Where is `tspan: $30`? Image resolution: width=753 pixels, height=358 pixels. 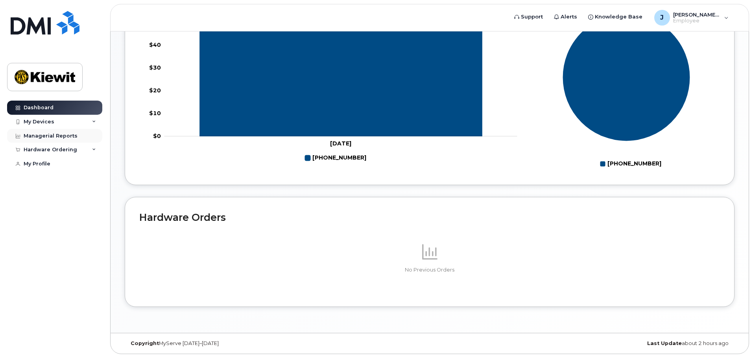 tspan: $30 is located at coordinates (155, 68).